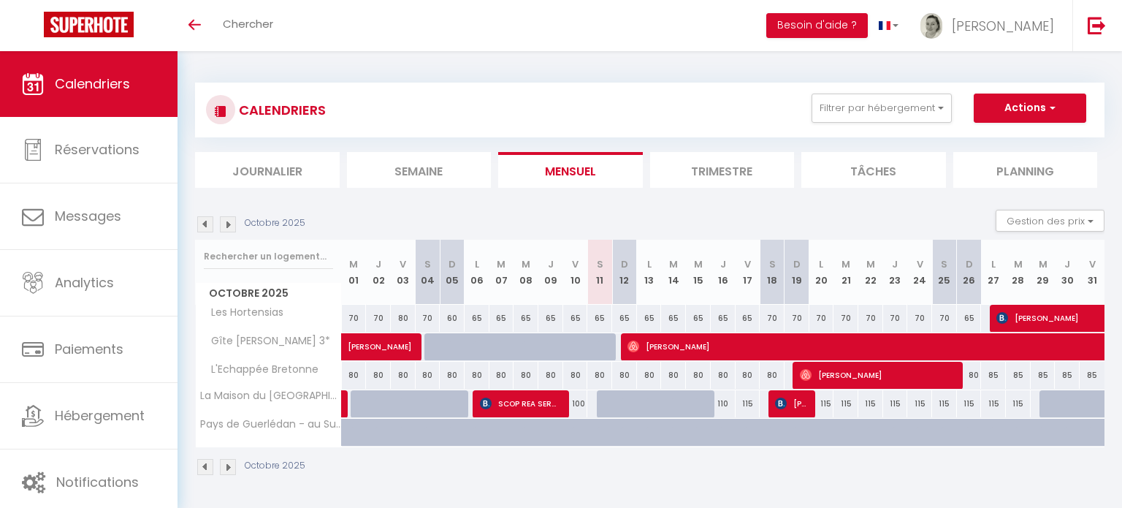 The width and height of the screenshot is (1122, 508). I want to click on th: 05, so click(452, 272).